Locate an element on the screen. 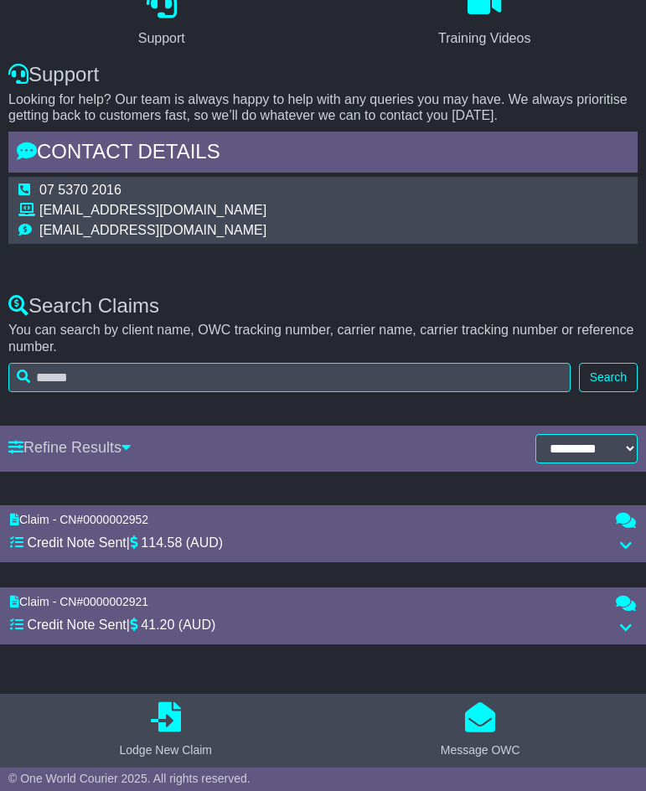 Image resolution: width=646 pixels, height=791 pixels. div: Claim - CN#0000002952 Credit Note Sent| 114.58 (AUD) is located at coordinates (323, 534).